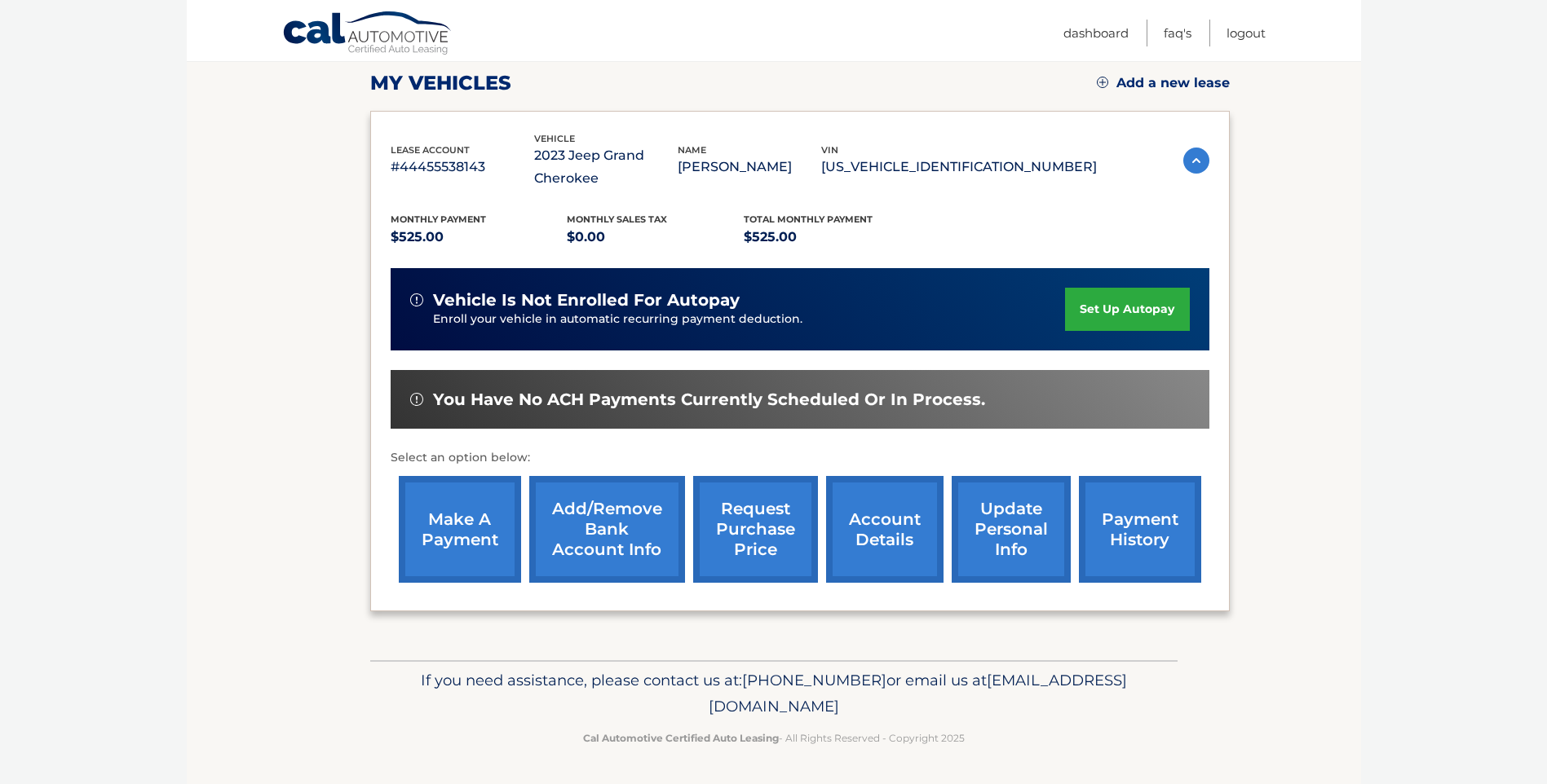  I want to click on a: Logout, so click(1246, 33).